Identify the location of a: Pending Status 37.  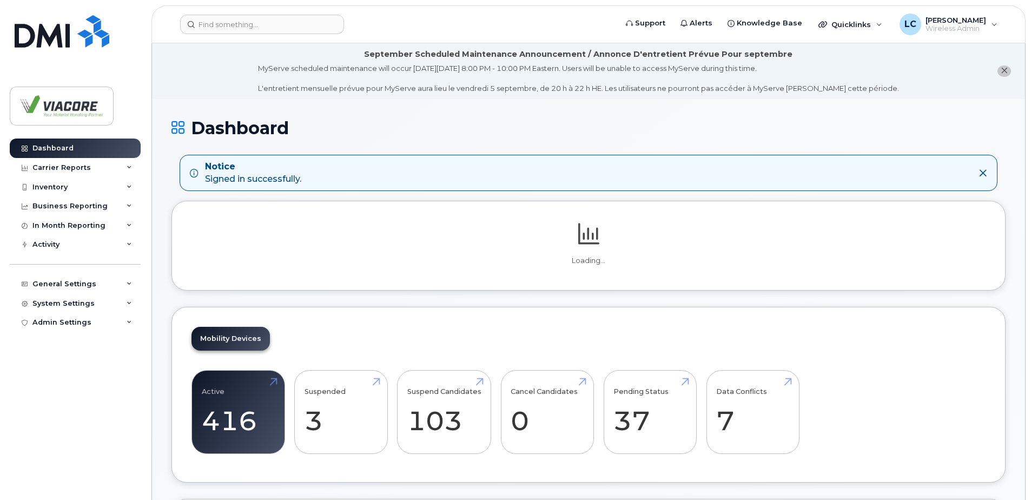
(649, 412).